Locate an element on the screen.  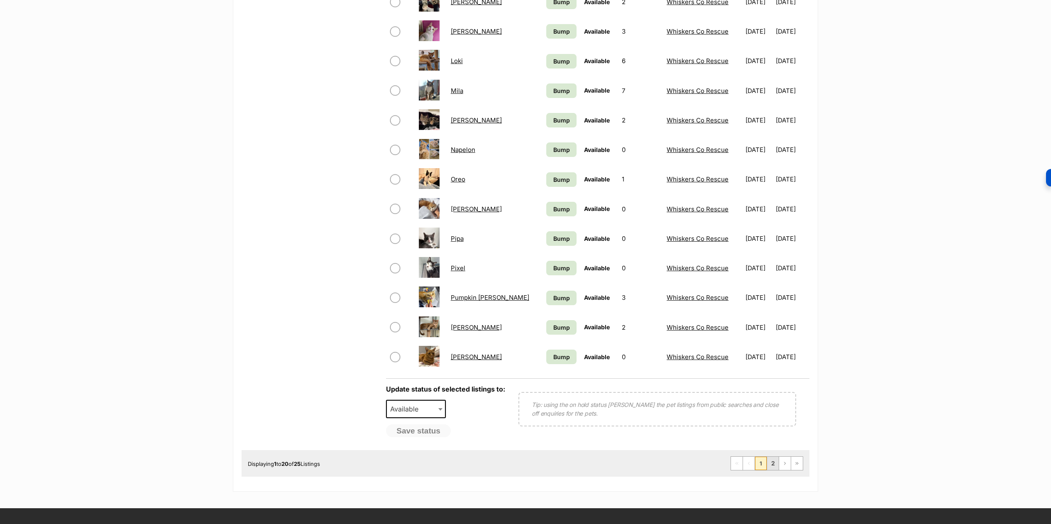
td: 6 is located at coordinates (641, 61).